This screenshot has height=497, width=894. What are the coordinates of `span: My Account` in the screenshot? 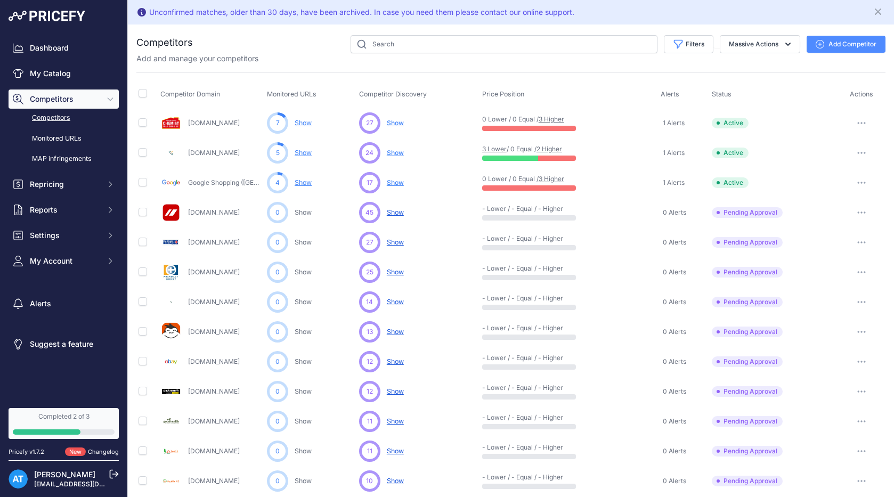 It's located at (64, 261).